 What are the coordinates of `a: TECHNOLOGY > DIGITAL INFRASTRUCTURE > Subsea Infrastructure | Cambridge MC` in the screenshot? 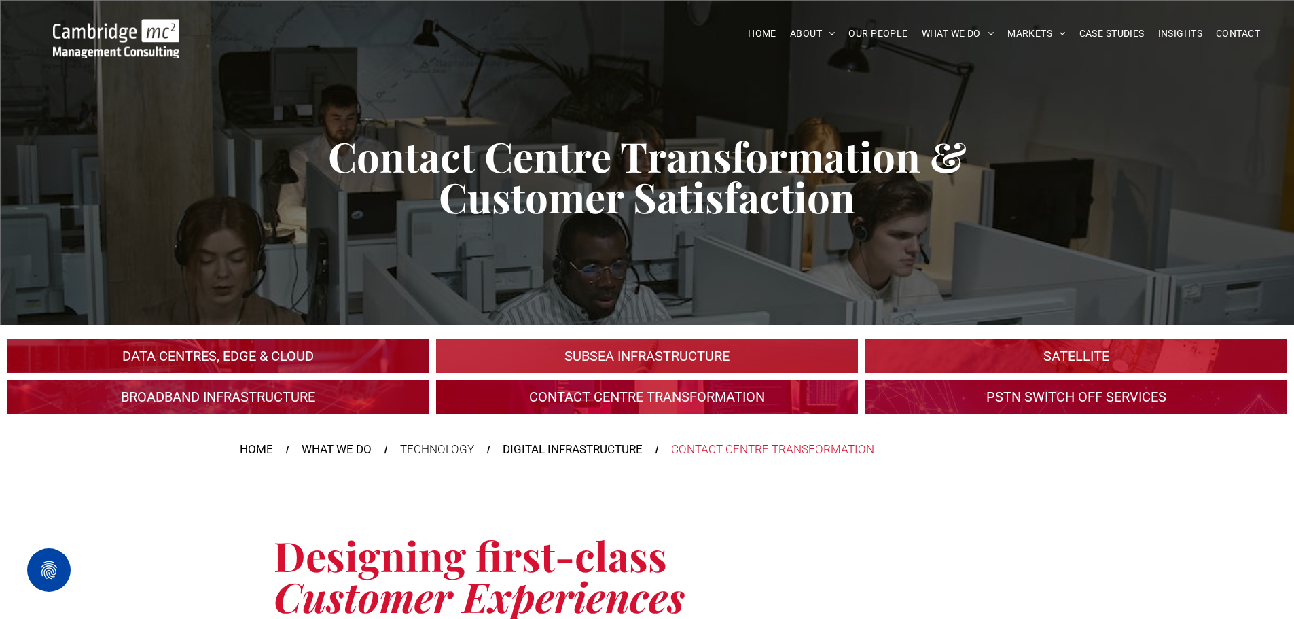 It's located at (647, 356).